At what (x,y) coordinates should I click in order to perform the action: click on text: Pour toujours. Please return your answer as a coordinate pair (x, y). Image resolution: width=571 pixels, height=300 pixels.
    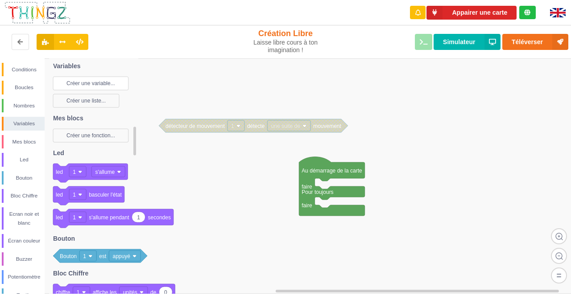
    Looking at the image, I should click on (317, 192).